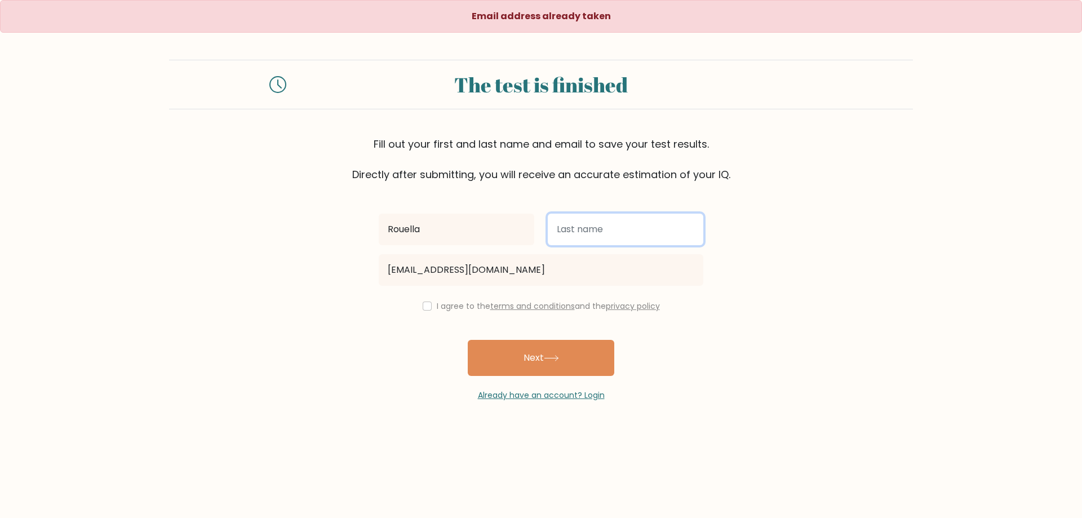 This screenshot has height=518, width=1082. What do you see at coordinates (541, 270) in the screenshot?
I see `input: Email` at bounding box center [541, 270].